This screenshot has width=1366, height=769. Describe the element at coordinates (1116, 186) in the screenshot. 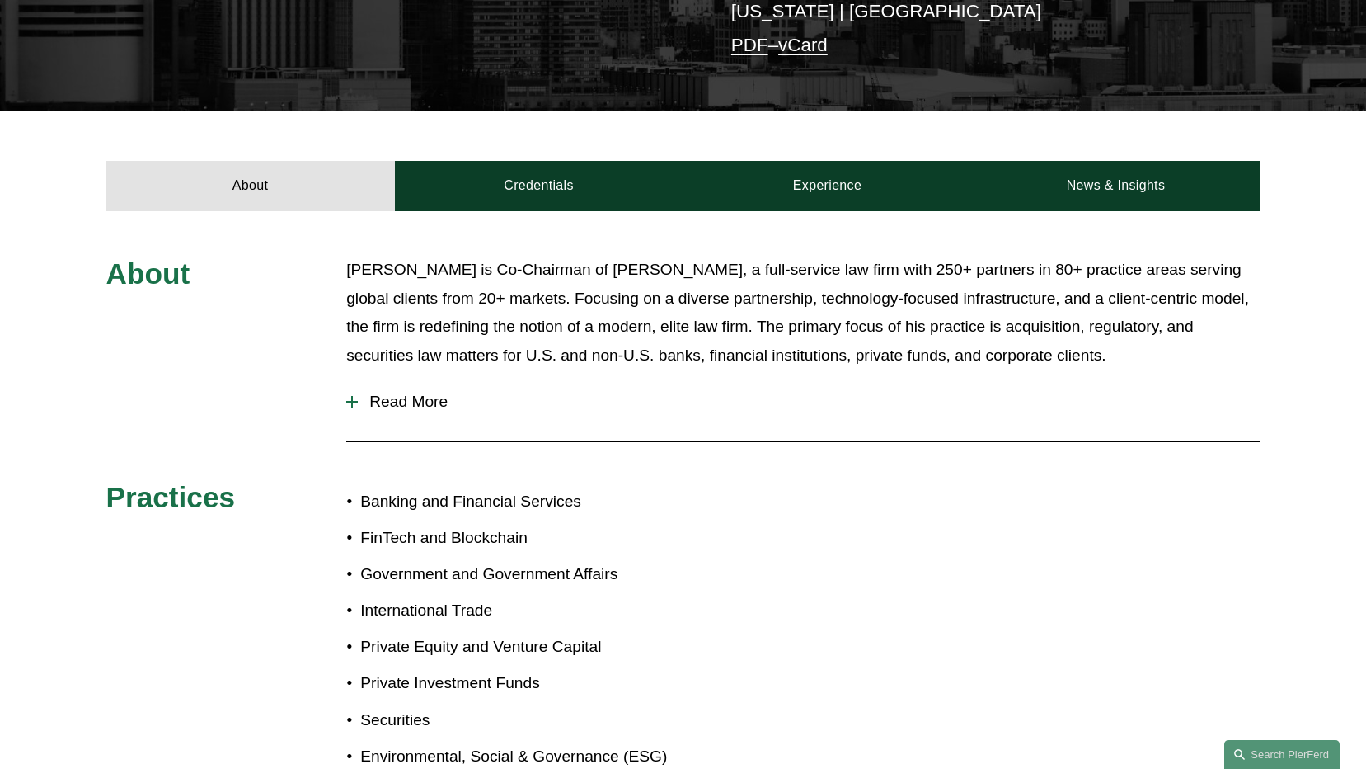

I see `a: News & Insights` at that location.